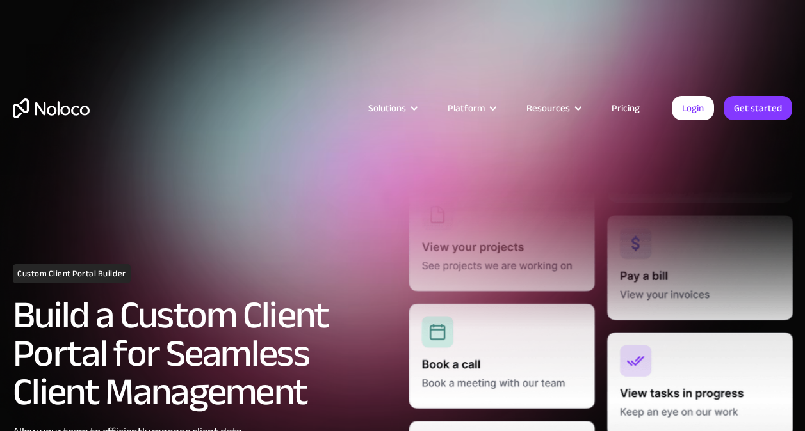  Describe the element at coordinates (693, 108) in the screenshot. I see `a: Login` at that location.